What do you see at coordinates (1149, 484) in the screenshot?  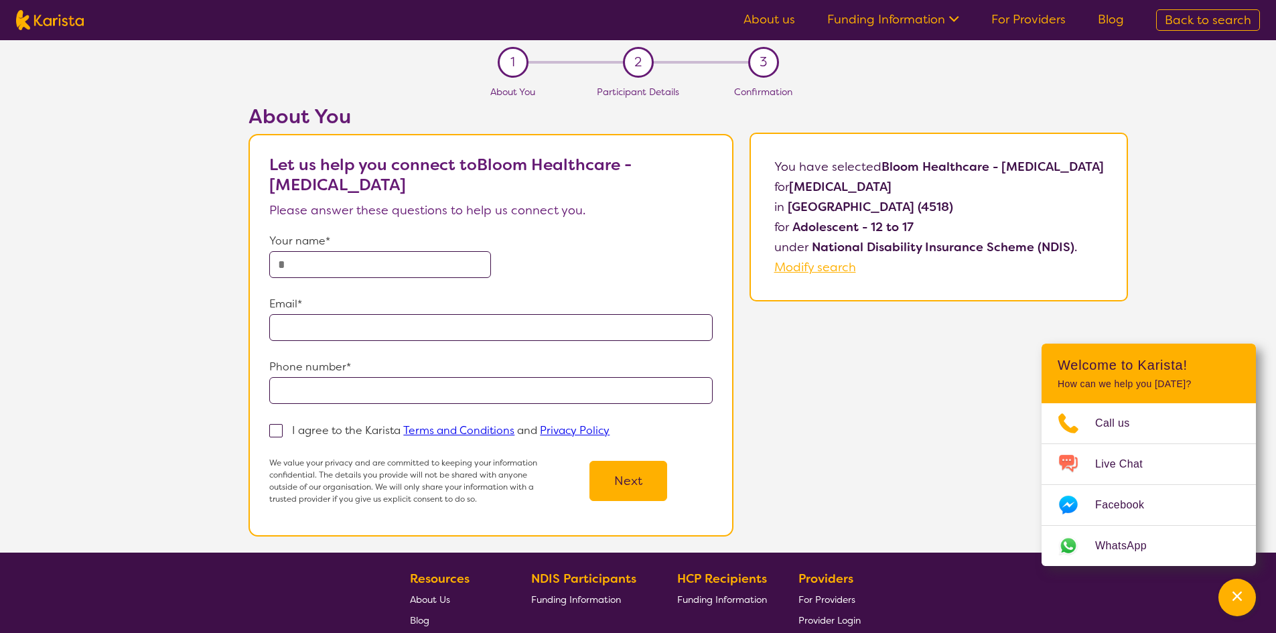 I see `ul: Choose channel` at bounding box center [1149, 484].